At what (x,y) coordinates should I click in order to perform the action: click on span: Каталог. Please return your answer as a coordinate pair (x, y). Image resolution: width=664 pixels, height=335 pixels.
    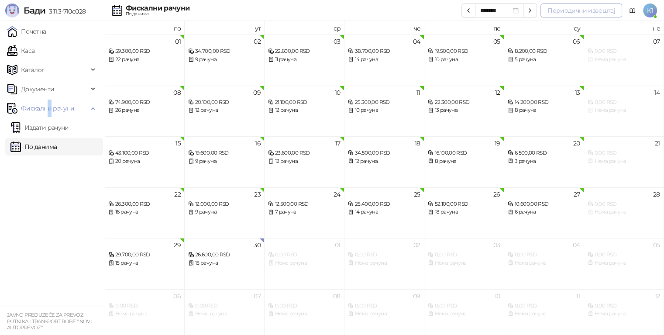
    Looking at the image, I should click on (33, 70).